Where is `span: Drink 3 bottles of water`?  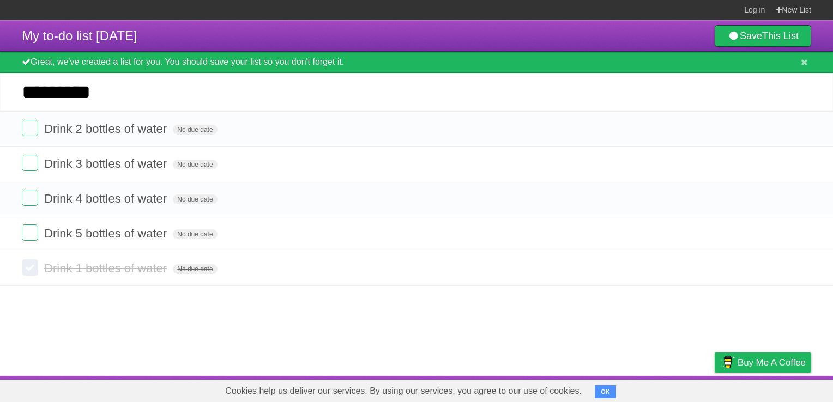 span: Drink 3 bottles of water is located at coordinates (107, 164).